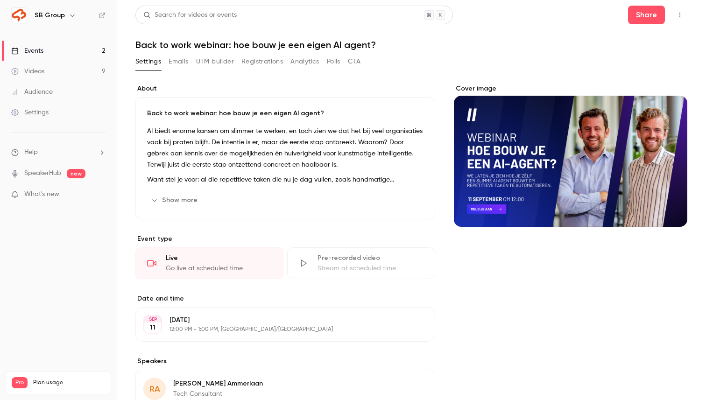 This screenshot has width=706, height=400. I want to click on div: Stream at scheduled time, so click(371, 269).